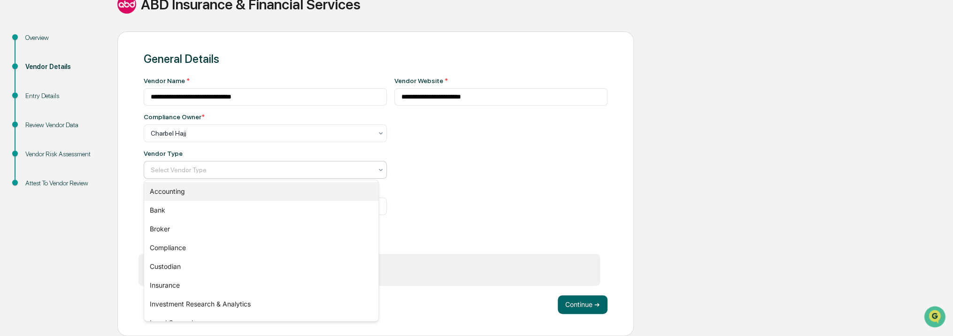 This screenshot has height=336, width=953. I want to click on button: Continue ➔, so click(582, 305).